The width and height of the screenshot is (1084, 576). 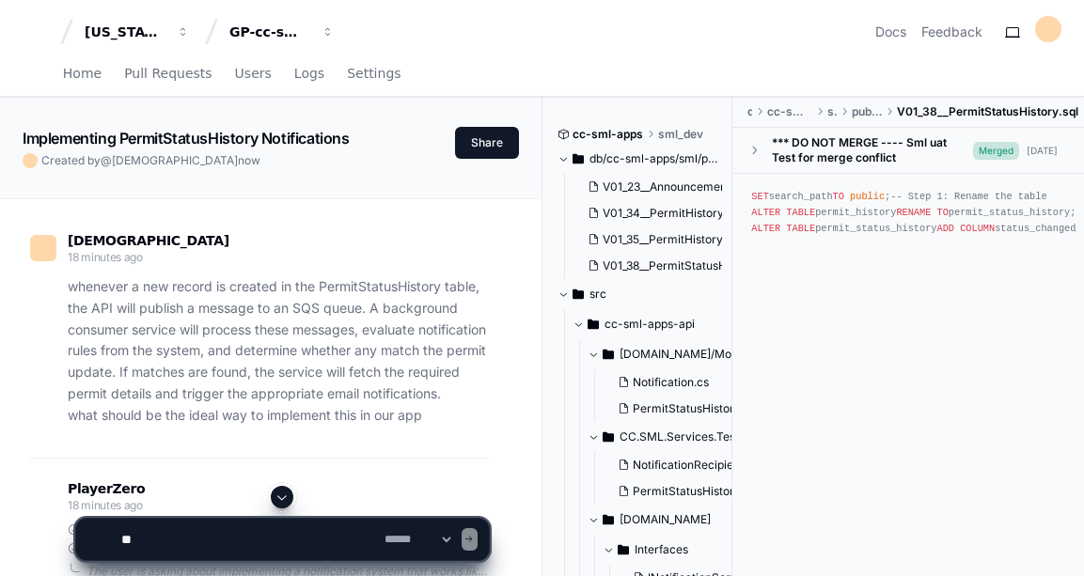 What do you see at coordinates (995, 150) in the screenshot?
I see `span: Merged` at bounding box center [995, 150].